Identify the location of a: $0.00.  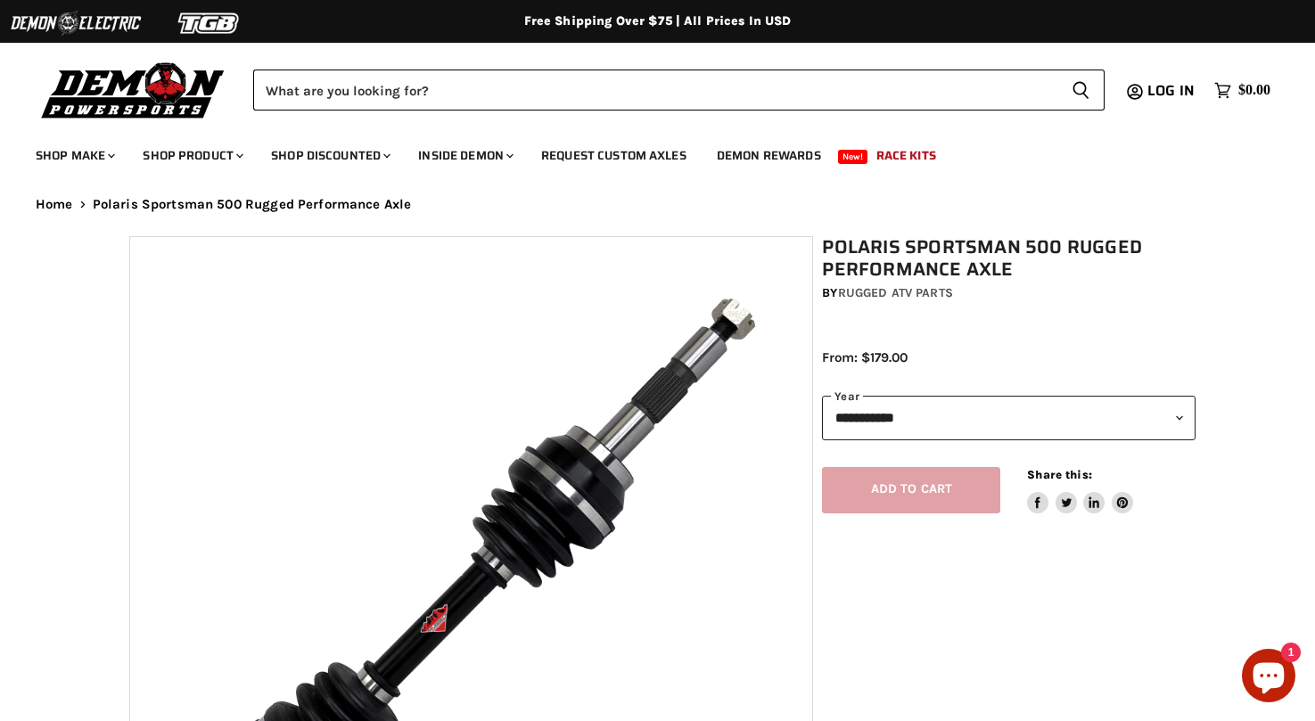
(1242, 90).